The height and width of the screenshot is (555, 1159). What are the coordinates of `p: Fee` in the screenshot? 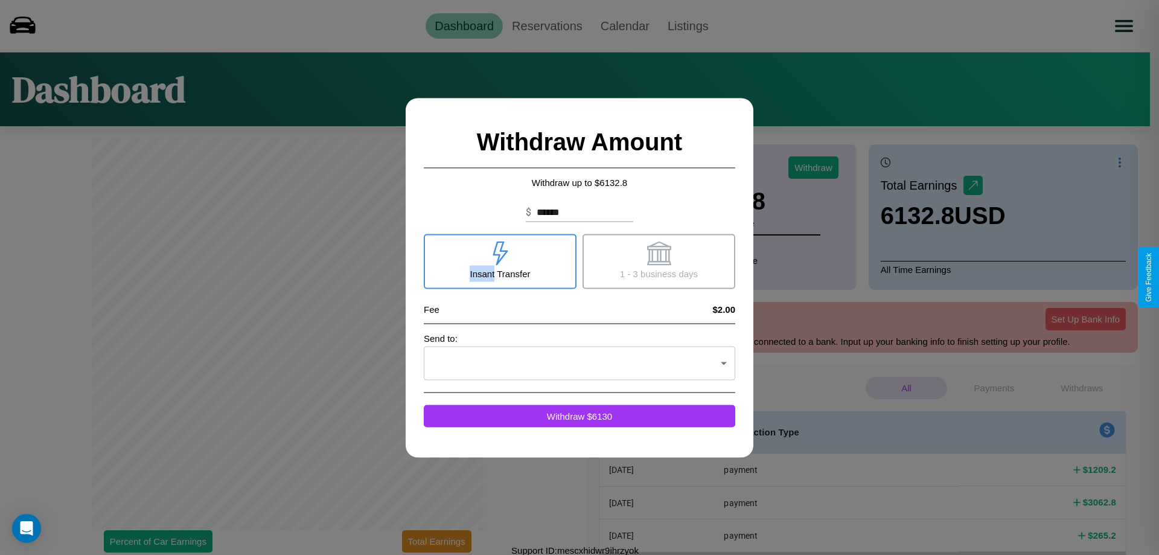 It's located at (432, 309).